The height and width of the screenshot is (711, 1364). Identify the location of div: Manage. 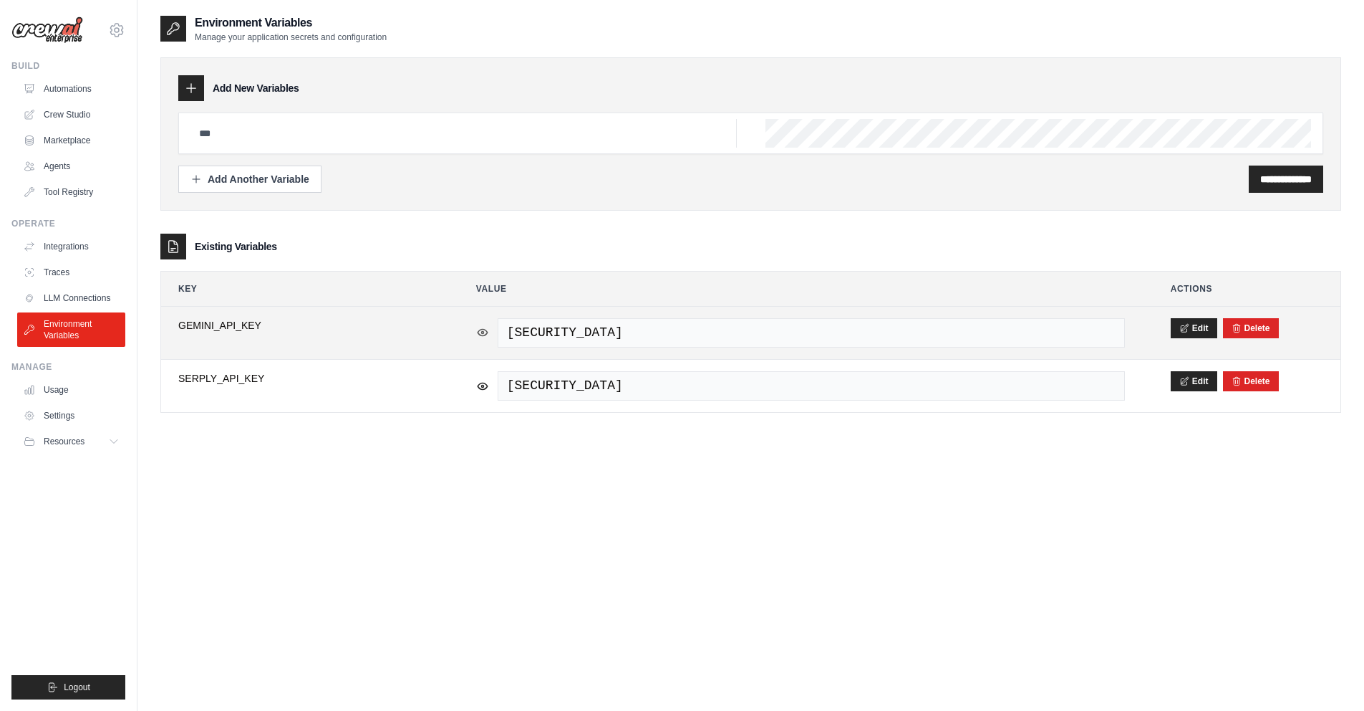
(68, 367).